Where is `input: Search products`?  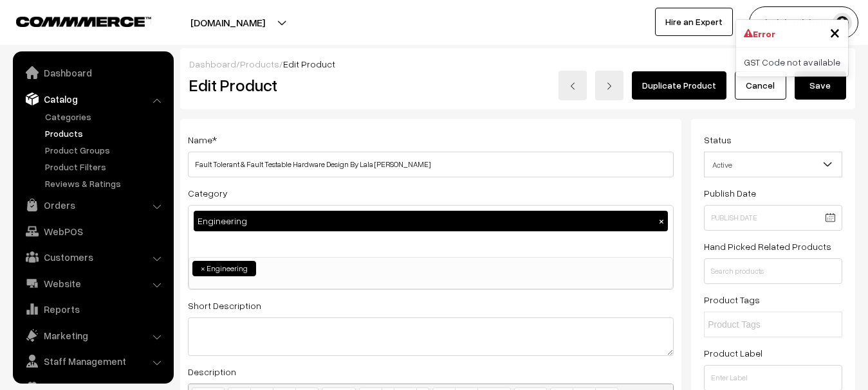 input: Search products is located at coordinates (773, 271).